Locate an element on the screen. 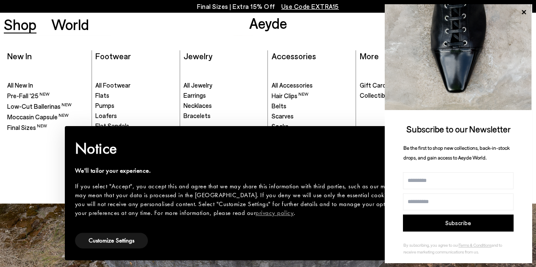  span: All Accessories is located at coordinates (292, 85).